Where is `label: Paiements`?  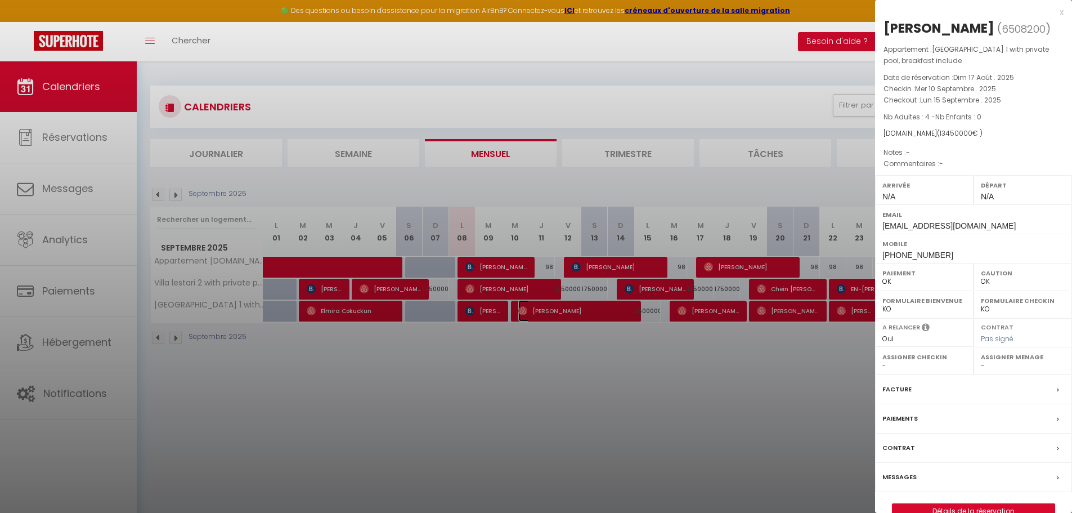 label: Paiements is located at coordinates (900, 418).